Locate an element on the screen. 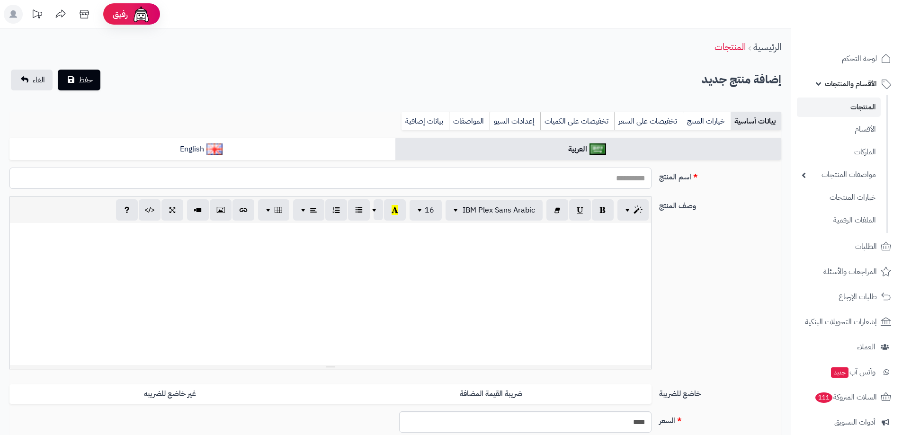 The width and height of the screenshot is (902, 435). span: العملاء is located at coordinates (866, 347).